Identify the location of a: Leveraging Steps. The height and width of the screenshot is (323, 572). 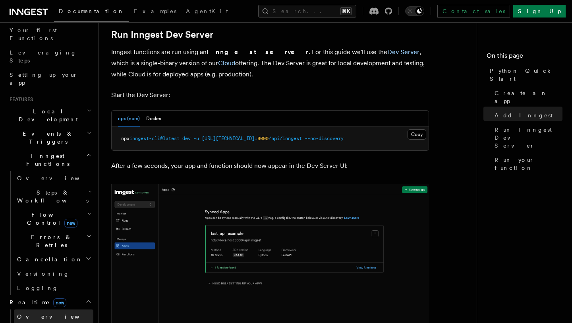
(50, 56).